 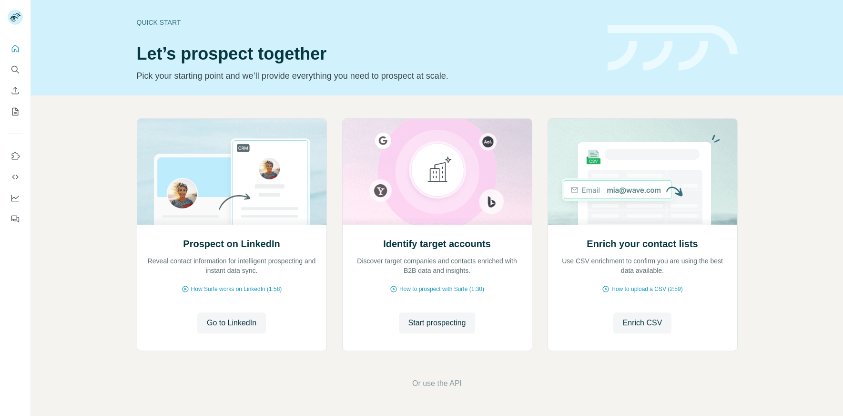 What do you see at coordinates (15, 219) in the screenshot?
I see `button: Feedback` at bounding box center [15, 219].